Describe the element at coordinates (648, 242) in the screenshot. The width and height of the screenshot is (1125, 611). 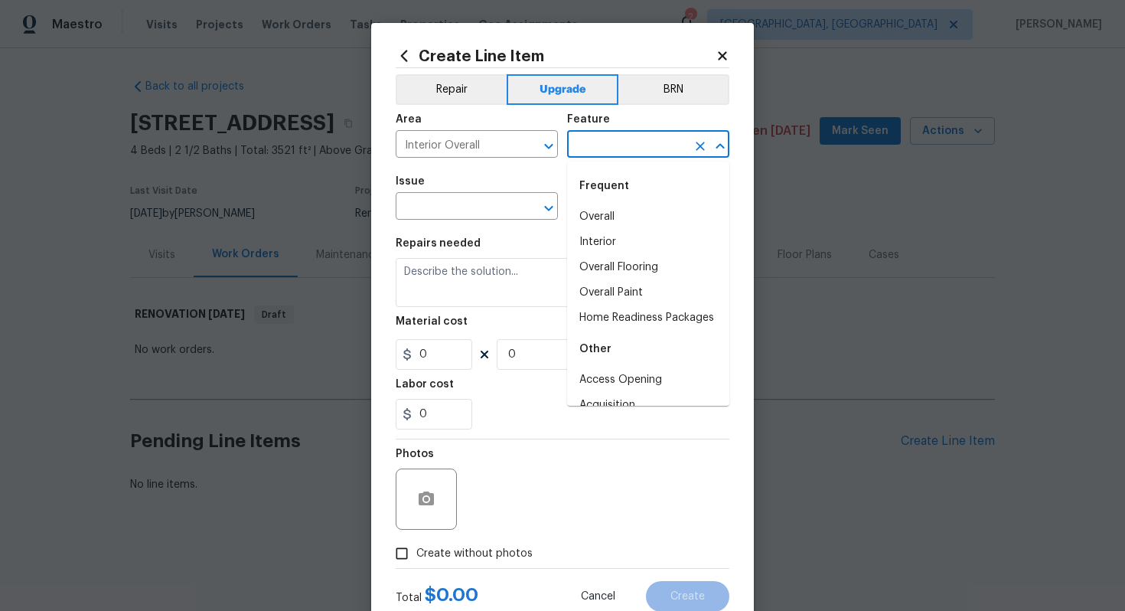
I see `li: Interior` at that location.